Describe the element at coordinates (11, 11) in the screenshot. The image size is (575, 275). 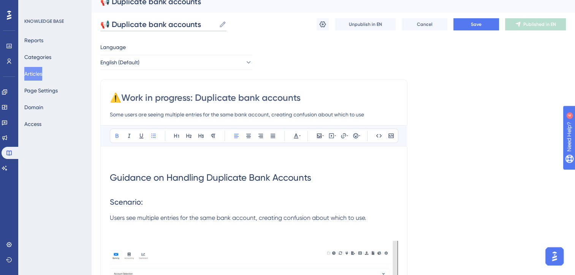
I see `button: Open AI Assistant Launcher` at that location.